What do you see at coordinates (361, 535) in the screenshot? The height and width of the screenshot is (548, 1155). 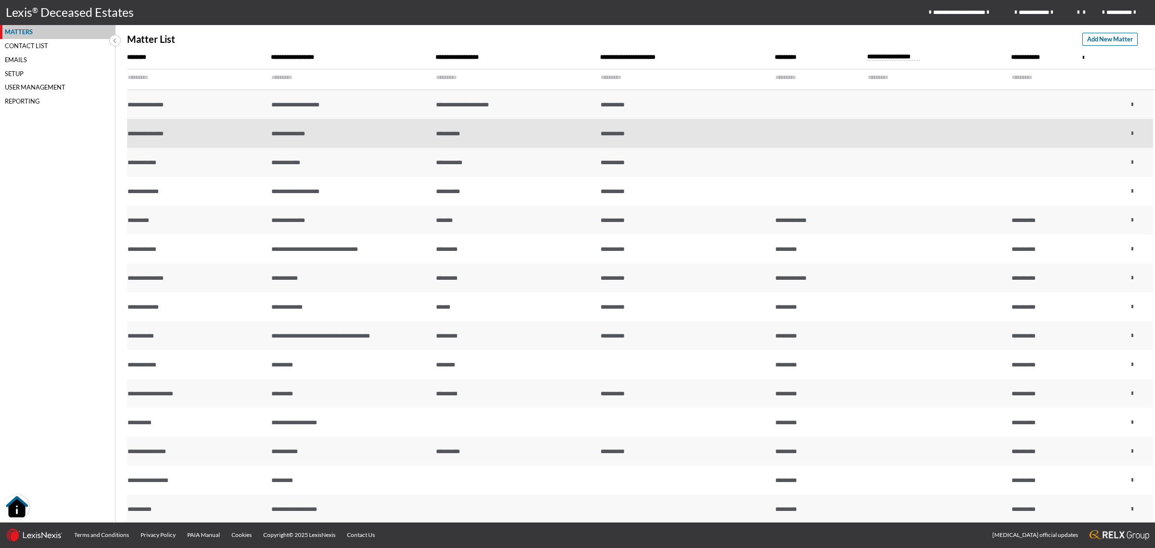 I see `a: Contact Us` at bounding box center [361, 535].